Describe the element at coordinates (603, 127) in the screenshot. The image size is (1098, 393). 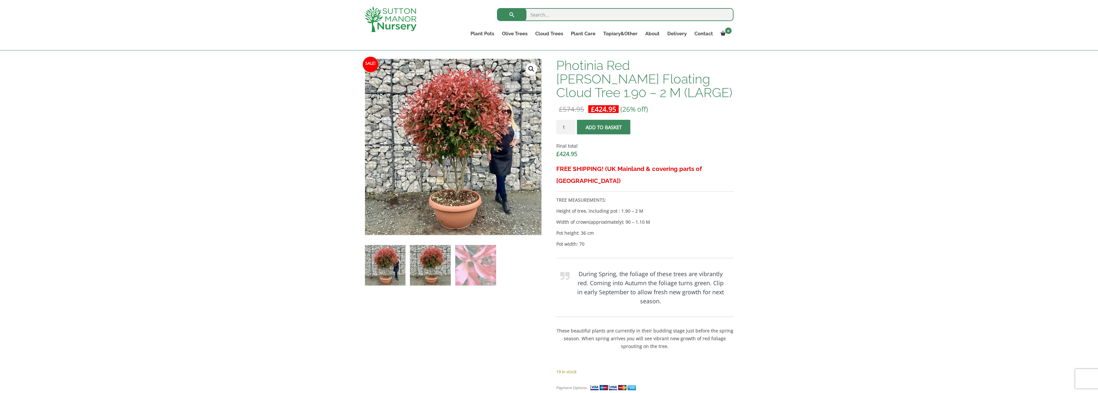
I see `button: Add to basket` at that location.